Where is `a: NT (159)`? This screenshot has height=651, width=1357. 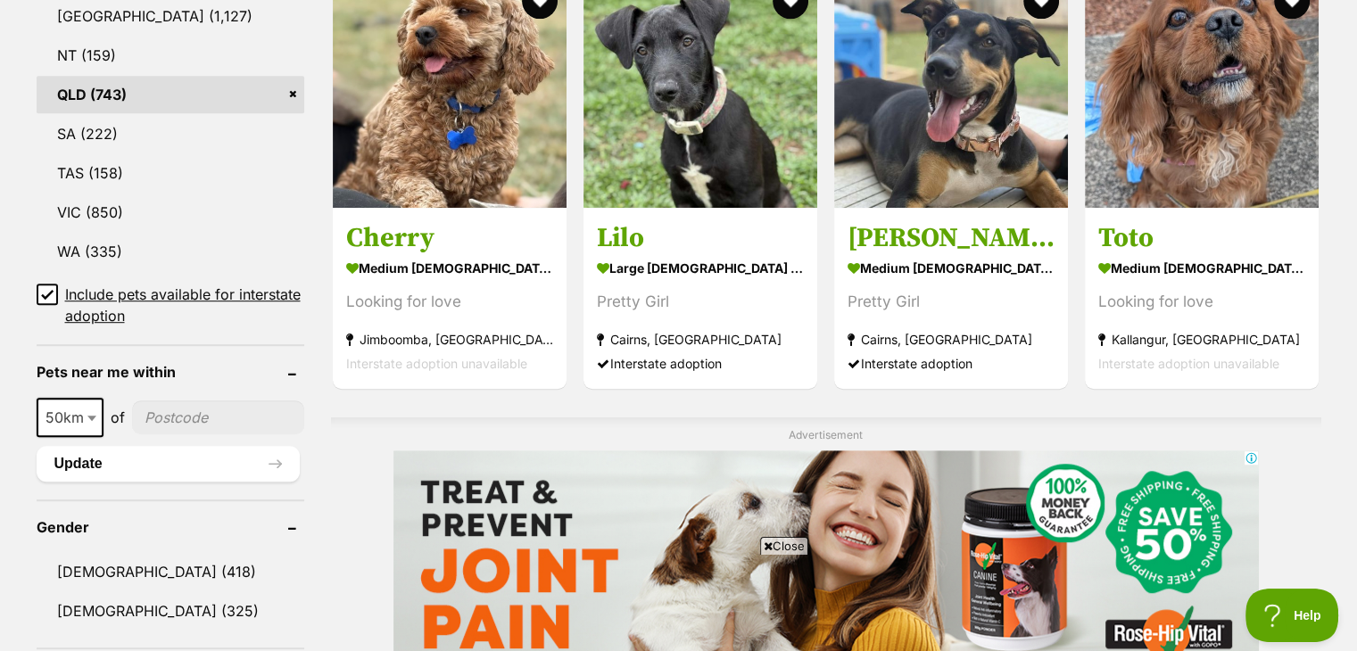 a: NT (159) is located at coordinates (170, 55).